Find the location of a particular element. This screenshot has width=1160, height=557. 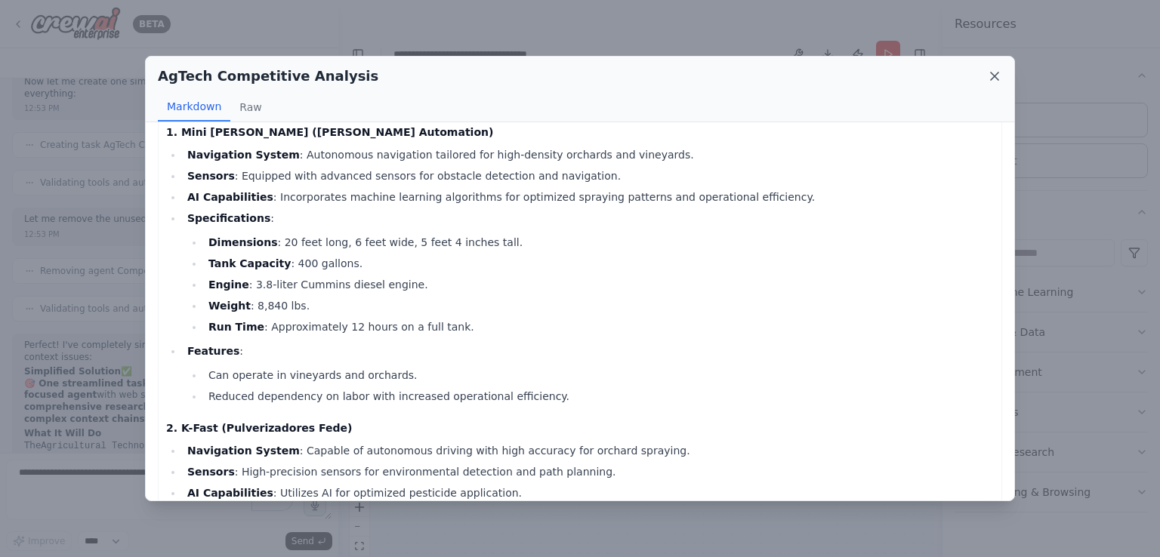

strong: Engine is located at coordinates (229, 285).